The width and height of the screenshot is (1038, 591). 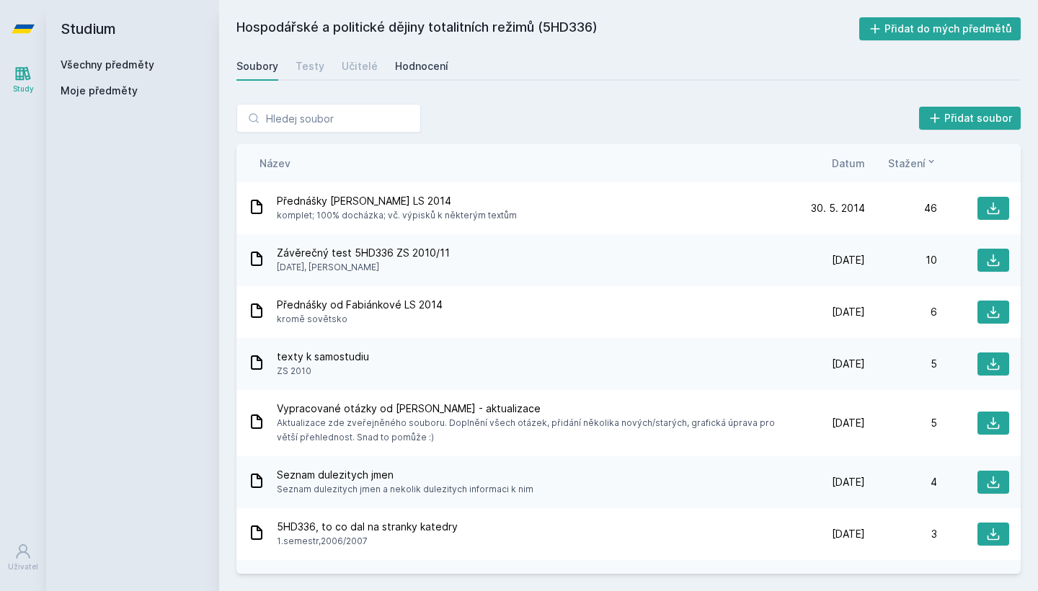 What do you see at coordinates (901, 482) in the screenshot?
I see `div: 4` at bounding box center [901, 482].